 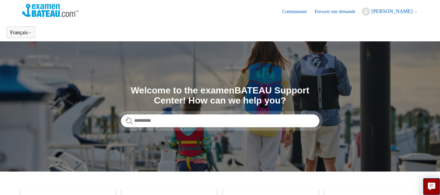 I want to click on a: Communauté, so click(x=298, y=11).